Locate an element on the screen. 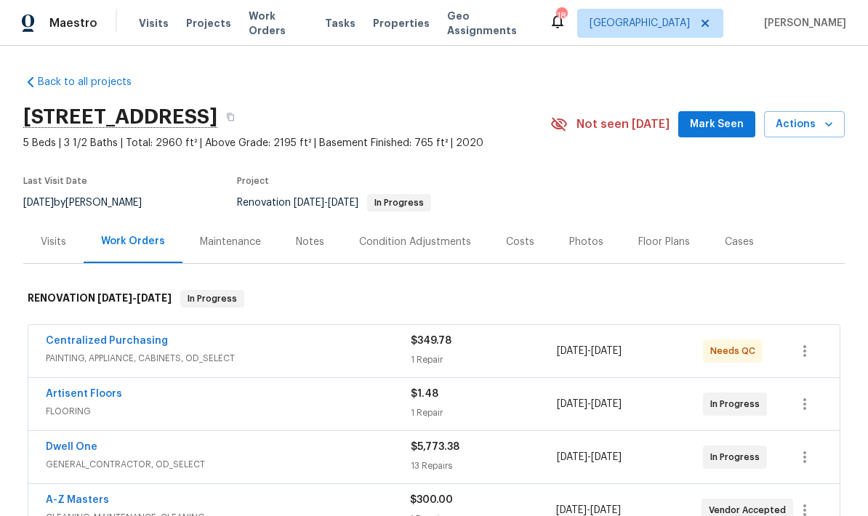  span: Properties is located at coordinates (401, 23).